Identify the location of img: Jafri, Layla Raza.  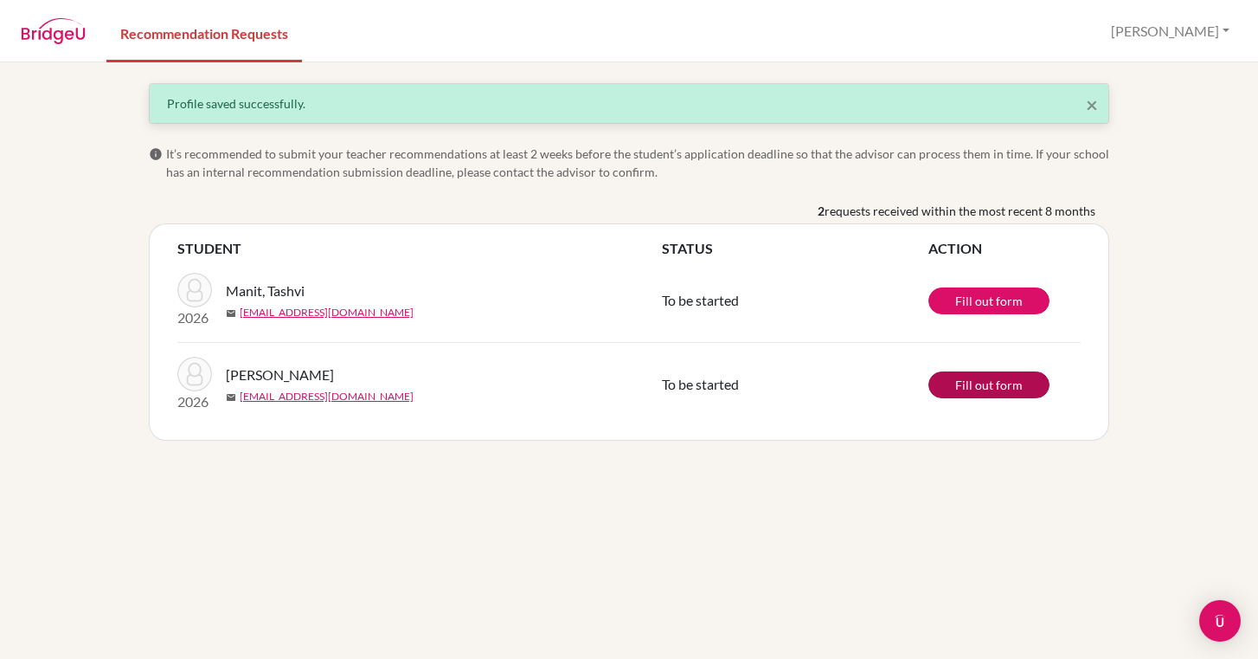
(195, 374).